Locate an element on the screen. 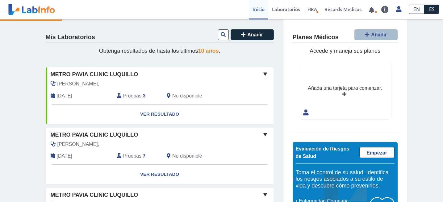  h4: Planes Médicos is located at coordinates (316, 37).